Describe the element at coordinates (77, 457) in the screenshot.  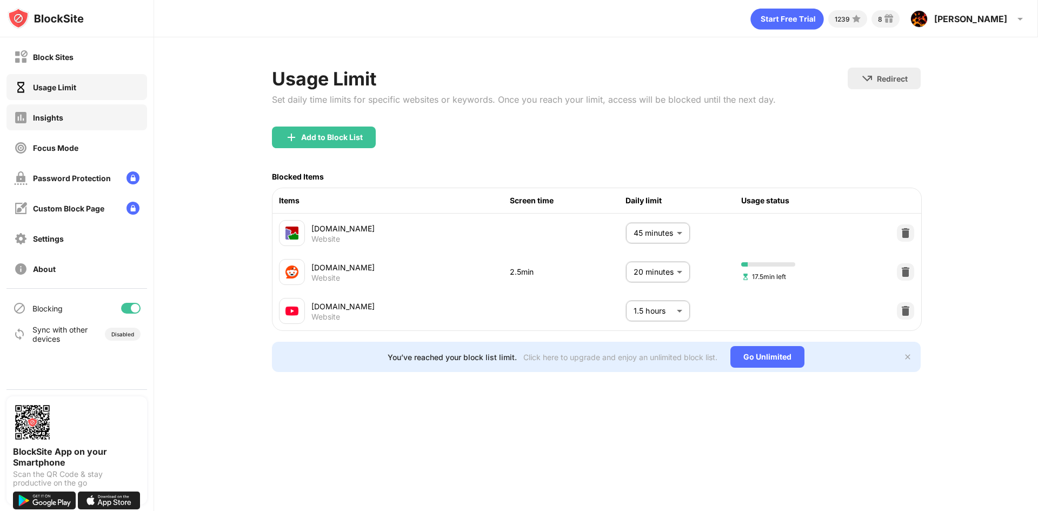
I see `div: BlockSite App on your Smartphone` at that location.